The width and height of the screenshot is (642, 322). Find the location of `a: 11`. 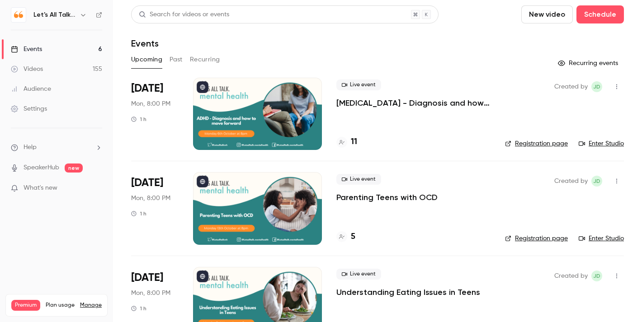

a: 11 is located at coordinates (347, 142).